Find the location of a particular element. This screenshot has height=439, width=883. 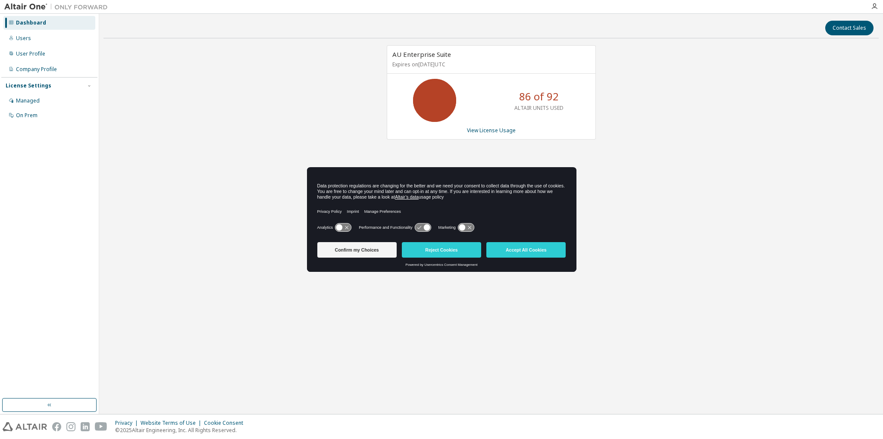

img: linkedin.svg is located at coordinates (85, 427).